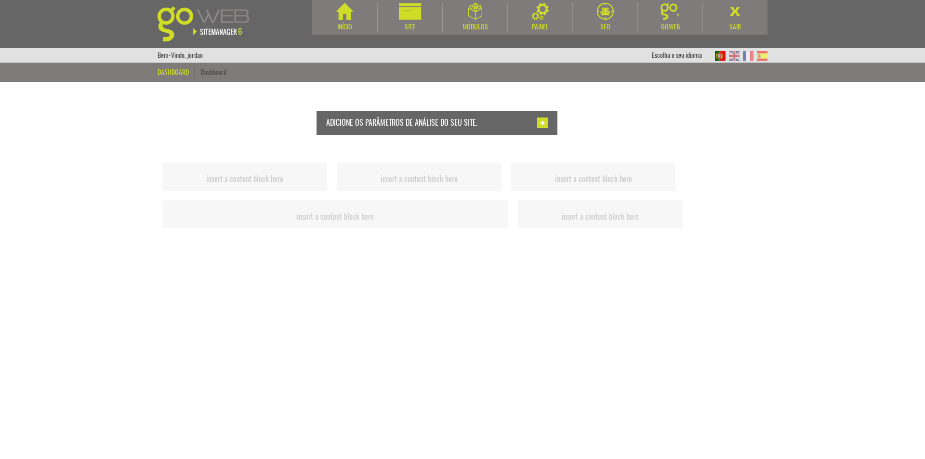  What do you see at coordinates (670, 27) in the screenshot?
I see `div: Goweb` at bounding box center [670, 27].